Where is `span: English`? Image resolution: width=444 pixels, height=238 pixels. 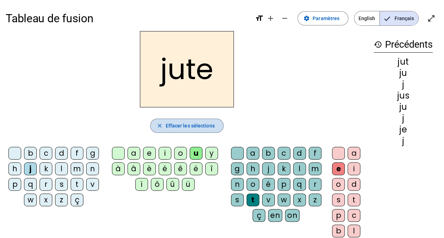 span: English is located at coordinates (366, 18).